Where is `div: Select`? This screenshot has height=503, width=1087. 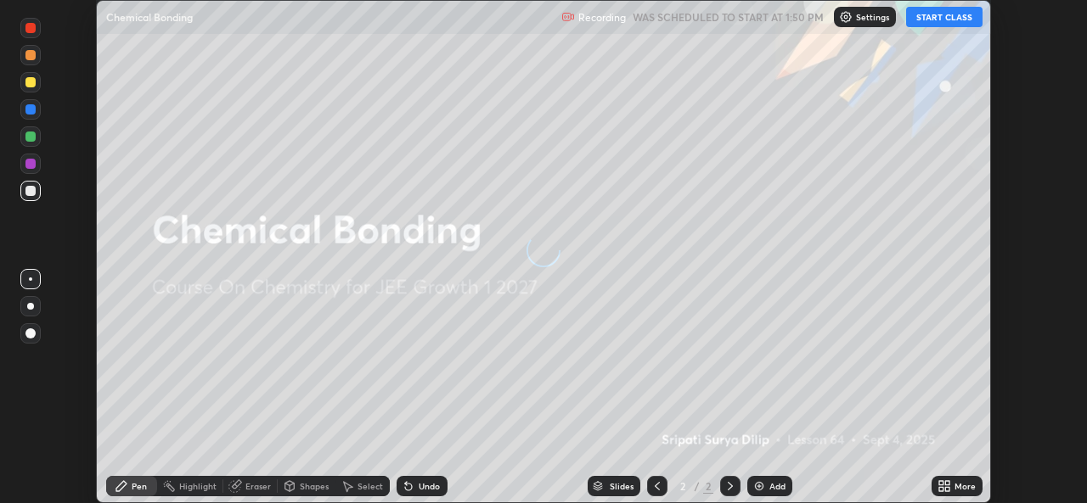 div: Select is located at coordinates (370, 486).